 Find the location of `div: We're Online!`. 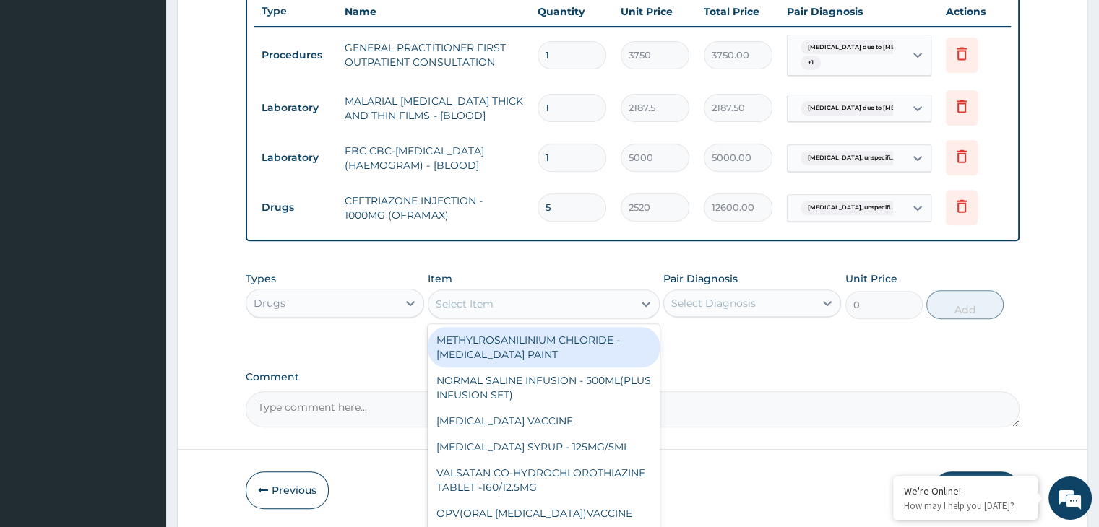

div: We're Online! is located at coordinates (965, 491).